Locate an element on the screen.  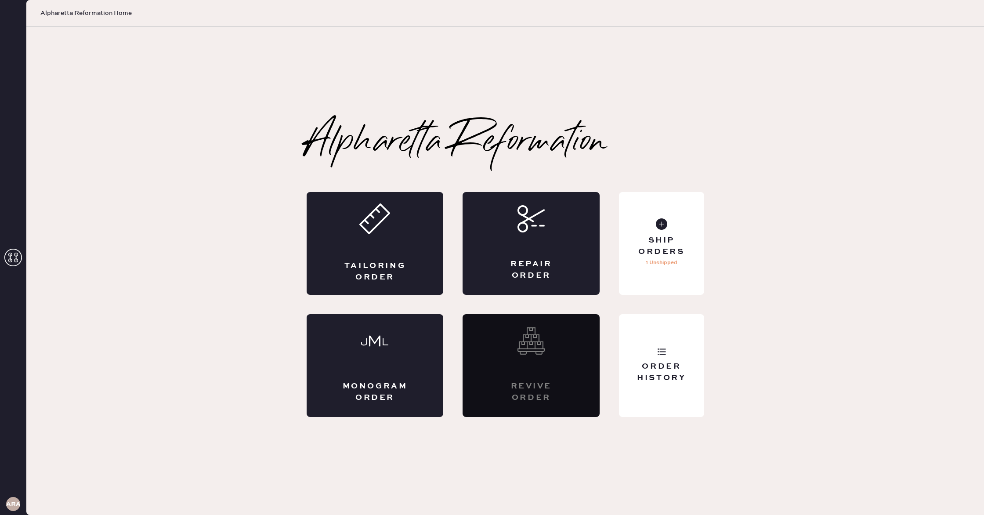
div: Monogram Order is located at coordinates (375, 392).